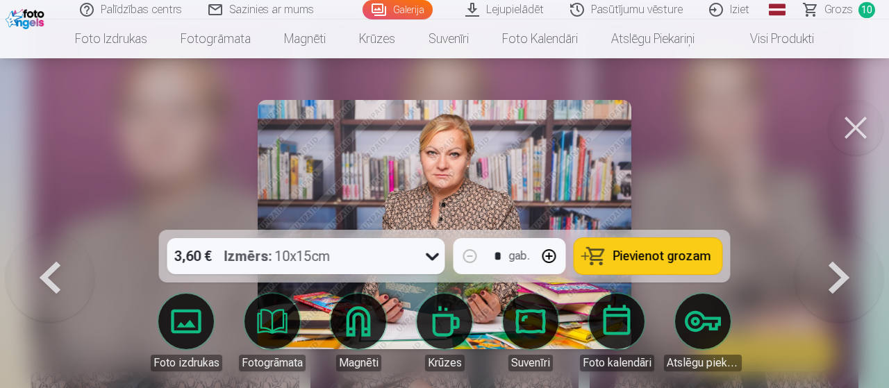 Image resolution: width=889 pixels, height=388 pixels. Describe the element at coordinates (520, 256) in the screenshot. I see `div: gab.` at that location.